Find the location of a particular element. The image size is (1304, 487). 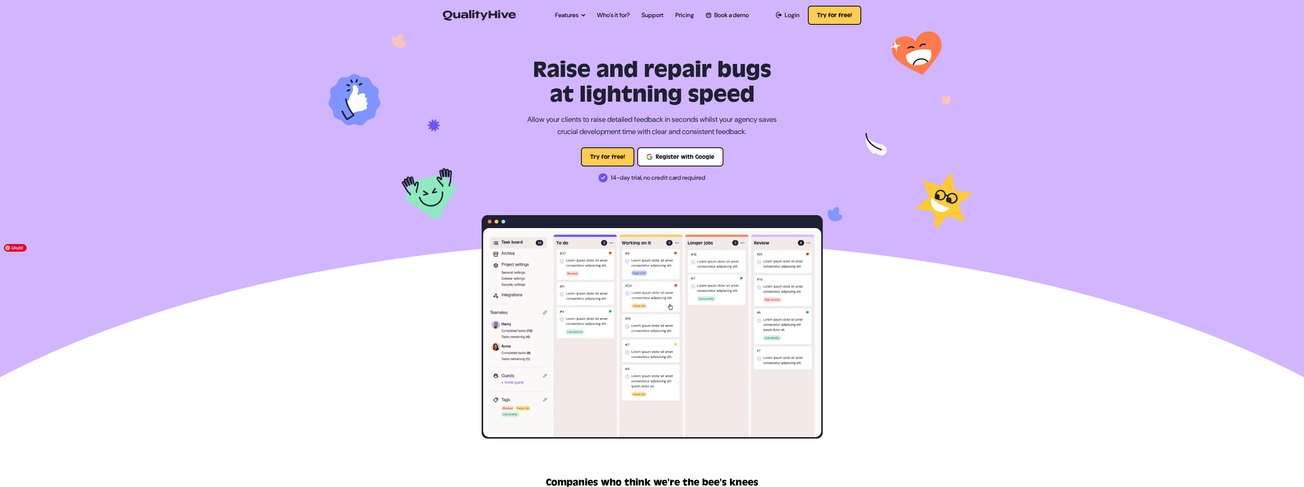

span: Login is located at coordinates (792, 15).